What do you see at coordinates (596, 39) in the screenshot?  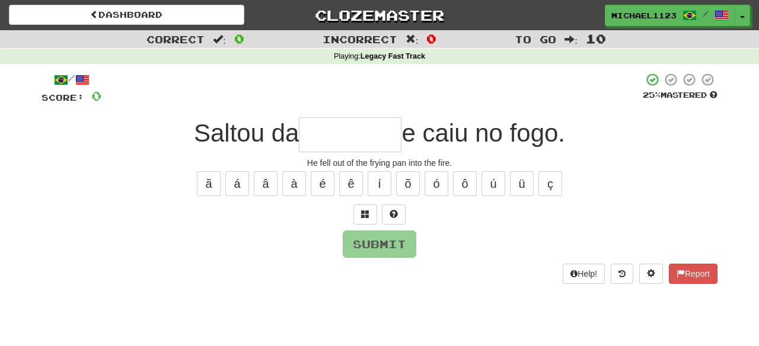 I see `span: 10` at bounding box center [596, 39].